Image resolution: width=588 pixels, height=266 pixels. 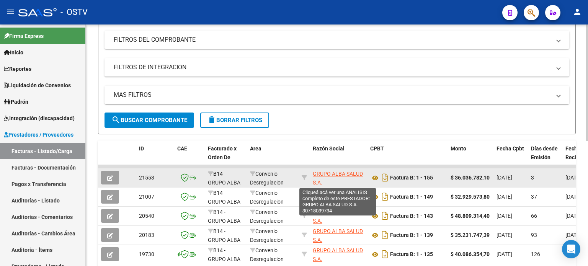 I want to click on span: Buscar Comprobante, so click(x=149, y=120).